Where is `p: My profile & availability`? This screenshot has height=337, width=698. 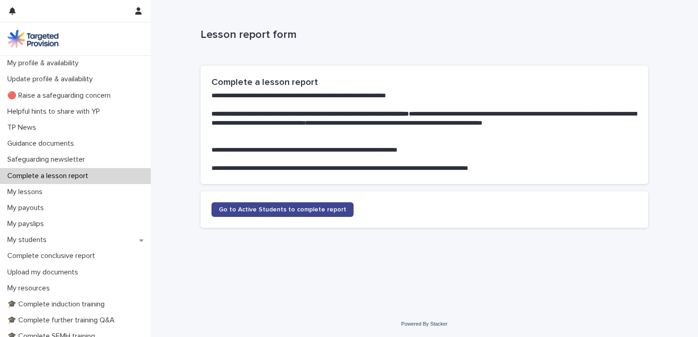 p: My profile & availability is located at coordinates (45, 63).